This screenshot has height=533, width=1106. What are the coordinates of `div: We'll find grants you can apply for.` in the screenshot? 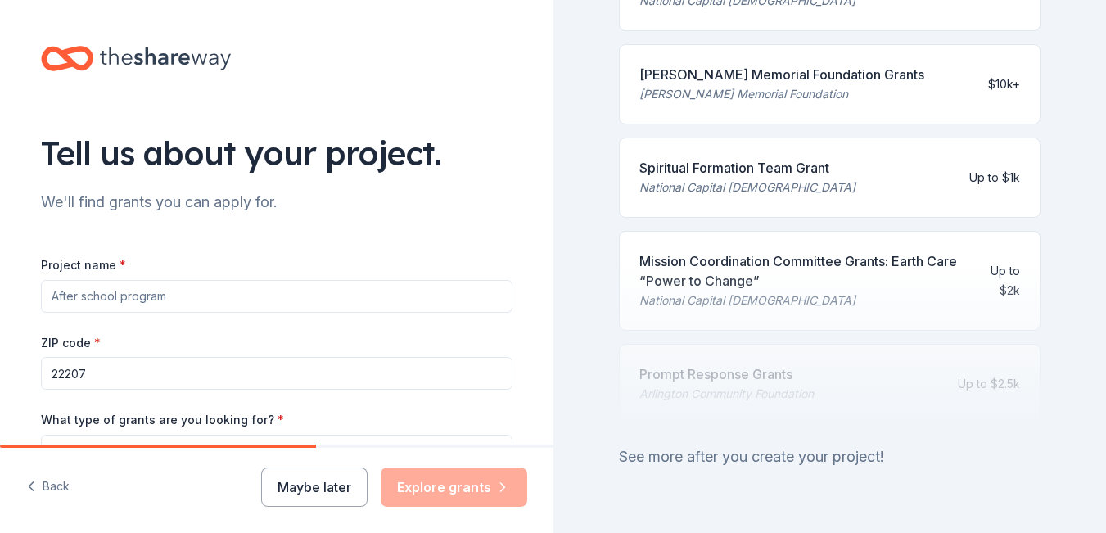 It's located at (277, 202).